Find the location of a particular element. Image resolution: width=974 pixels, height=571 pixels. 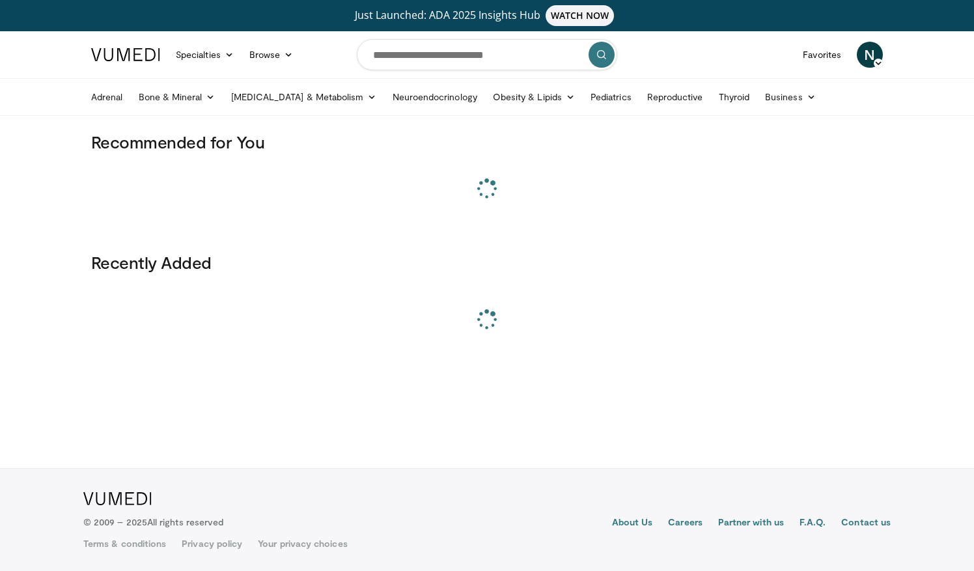

a: Your privacy choices is located at coordinates (302, 544).